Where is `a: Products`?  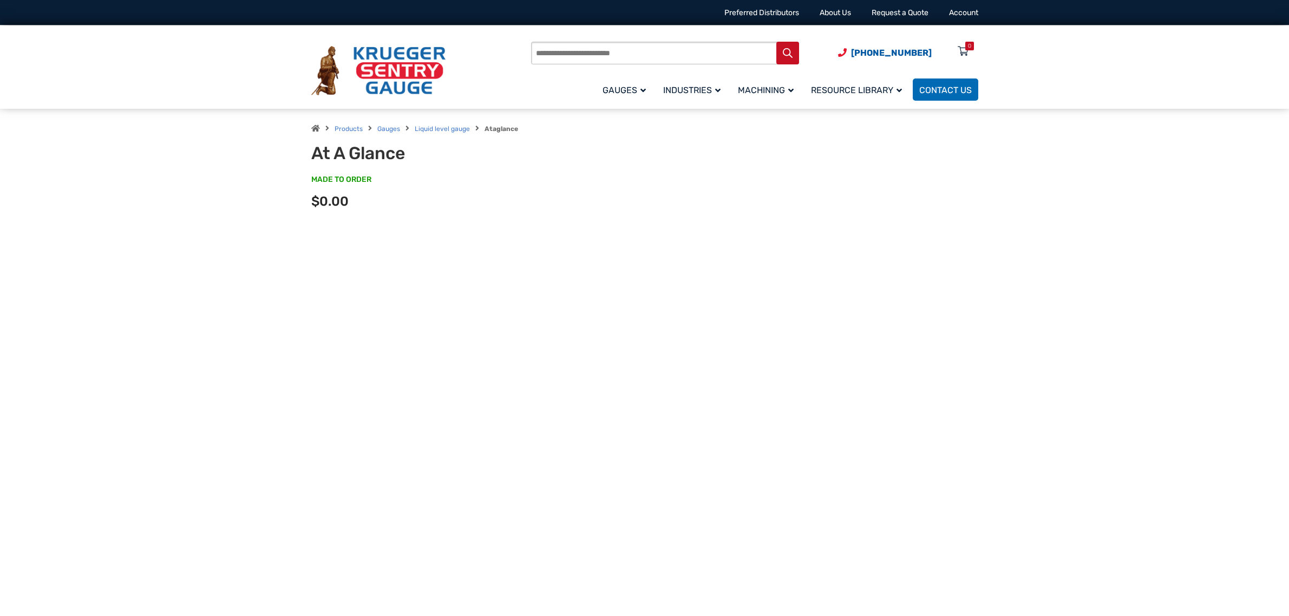 a: Products is located at coordinates (349, 129).